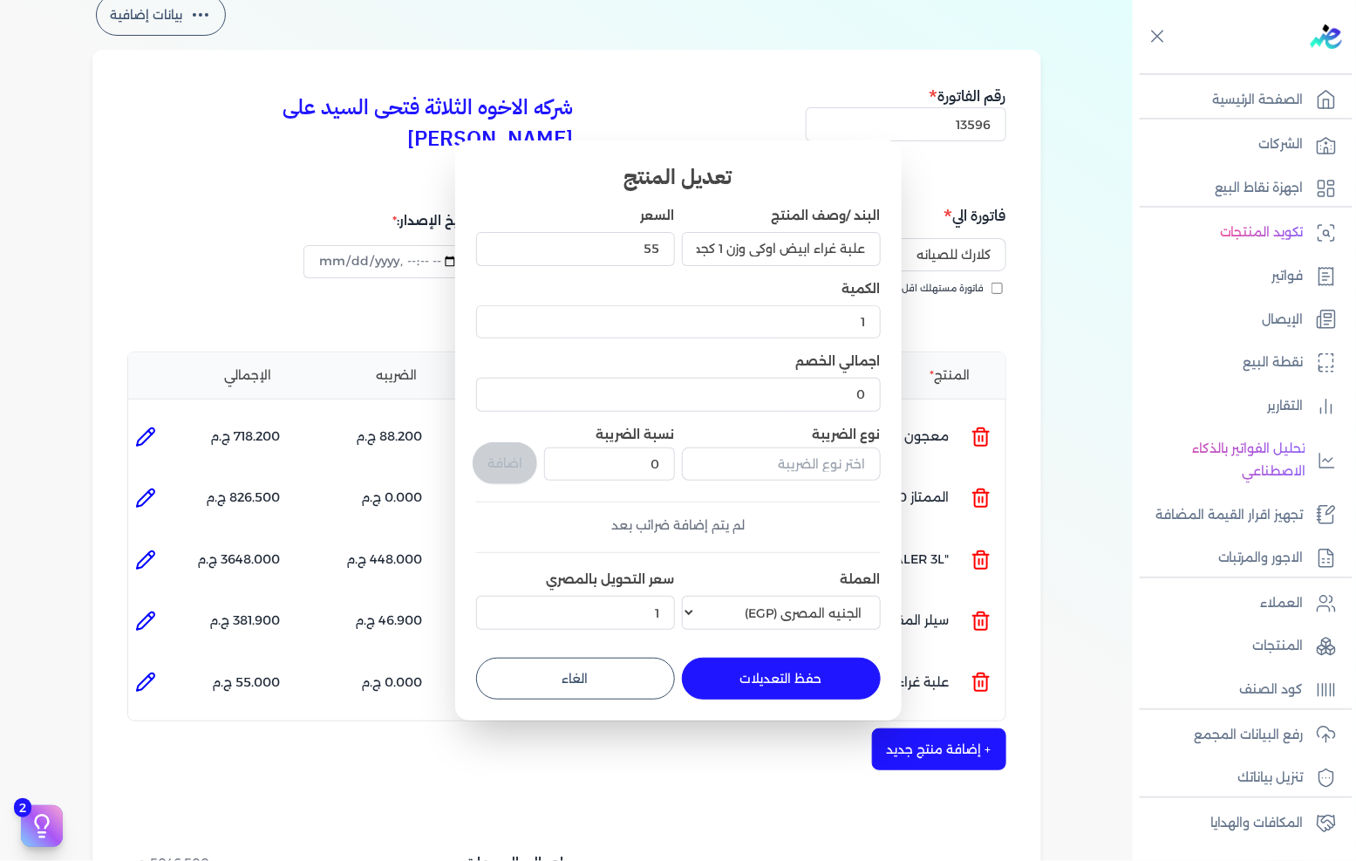  What do you see at coordinates (611, 579) in the screenshot?
I see `label: سعر التحويل بالمصري` at bounding box center [611, 579].